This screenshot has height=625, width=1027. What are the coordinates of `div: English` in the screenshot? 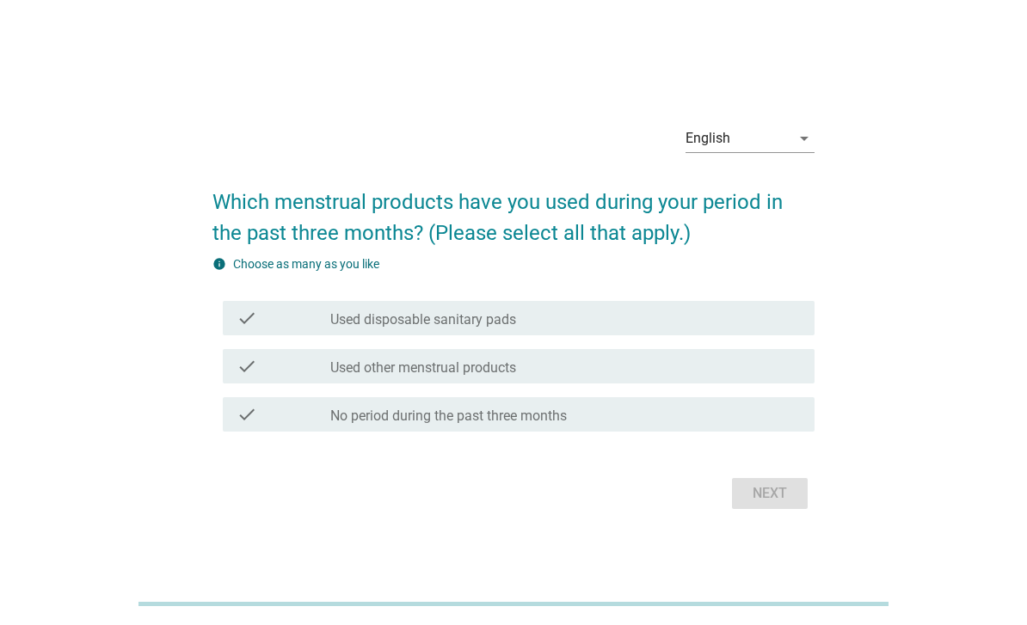 It's located at (708, 138).